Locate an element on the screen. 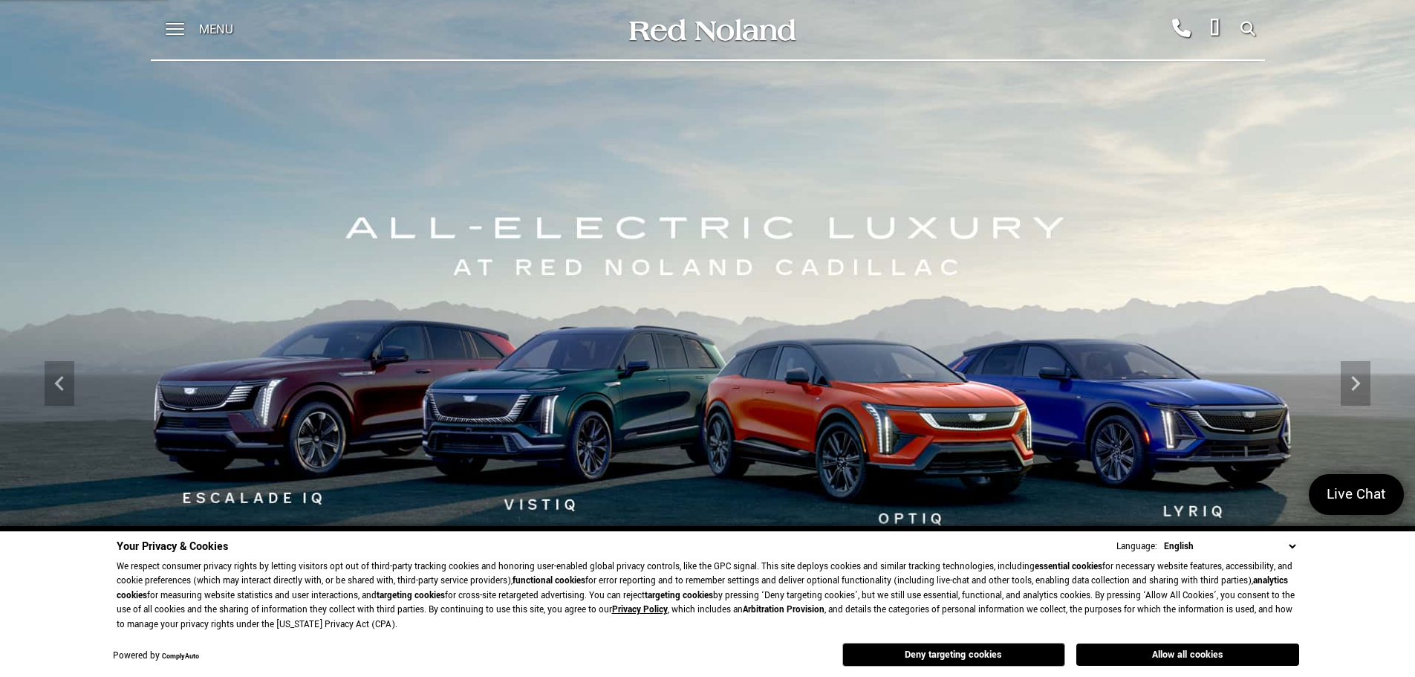 The image size is (1415, 677). button: Deny targeting cookies is located at coordinates (954, 654).